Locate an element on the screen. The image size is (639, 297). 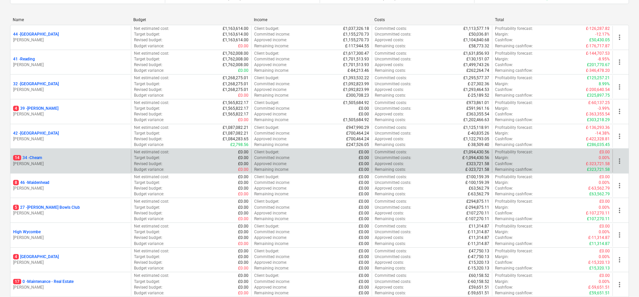
p: £700,464.24 is located at coordinates (358, 133).